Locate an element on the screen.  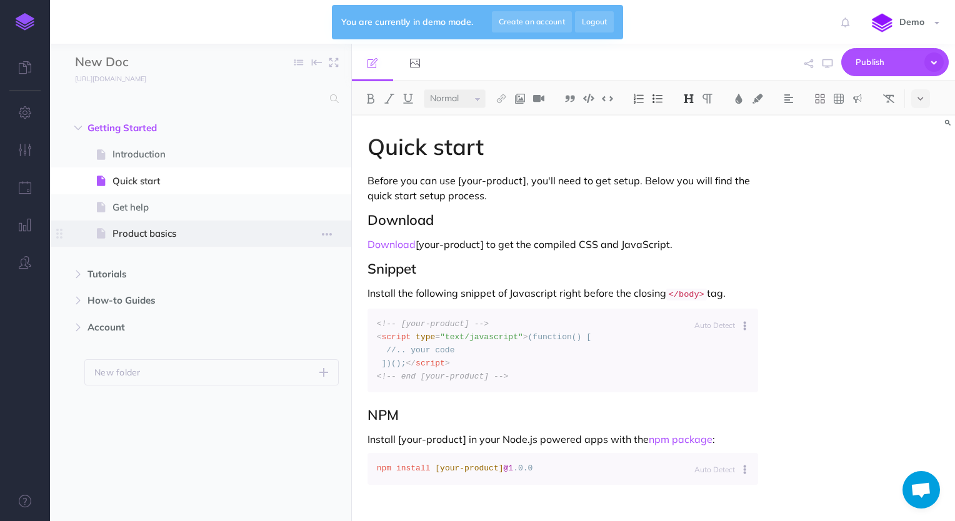
img: Text background color button is located at coordinates (758, 99).